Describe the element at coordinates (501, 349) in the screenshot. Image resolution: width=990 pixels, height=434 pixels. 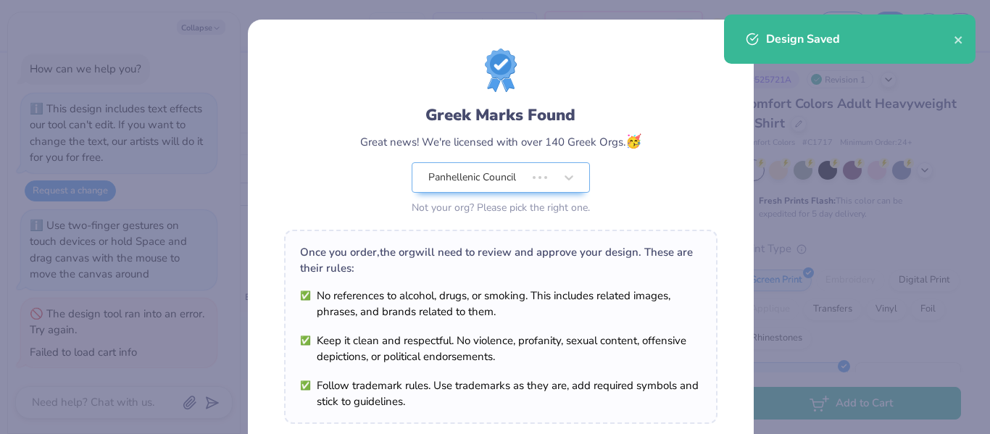
I see `li: Keep it clean and respectful. No violence, profanity, sexual content, offensive depictions, or po...` at that location.